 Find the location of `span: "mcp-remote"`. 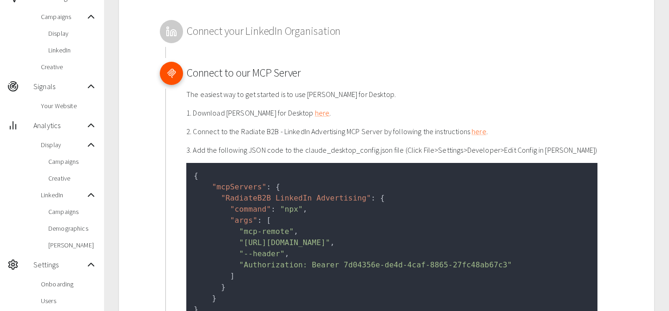

span: "mcp-remote" is located at coordinates (266, 231).